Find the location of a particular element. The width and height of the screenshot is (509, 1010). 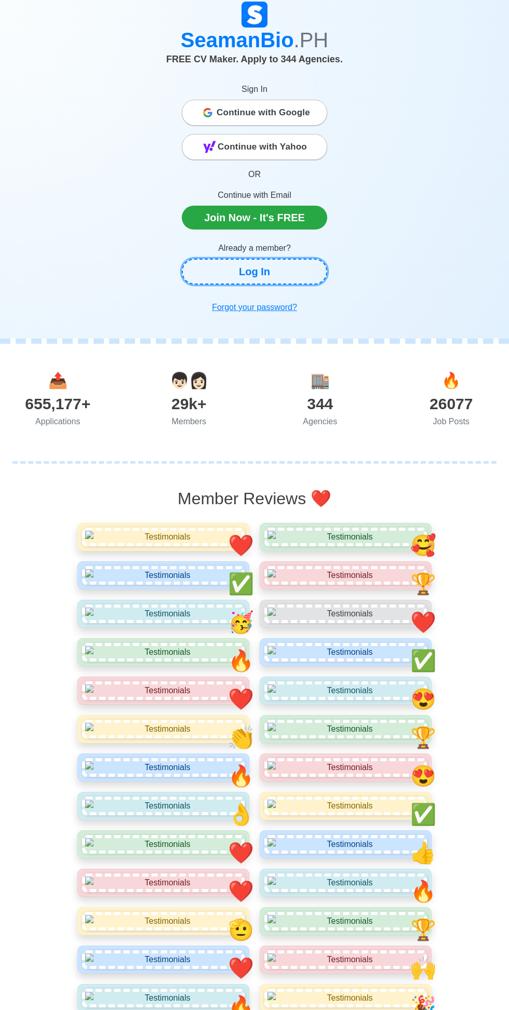

a: Forgot your password? is located at coordinates (255, 308).